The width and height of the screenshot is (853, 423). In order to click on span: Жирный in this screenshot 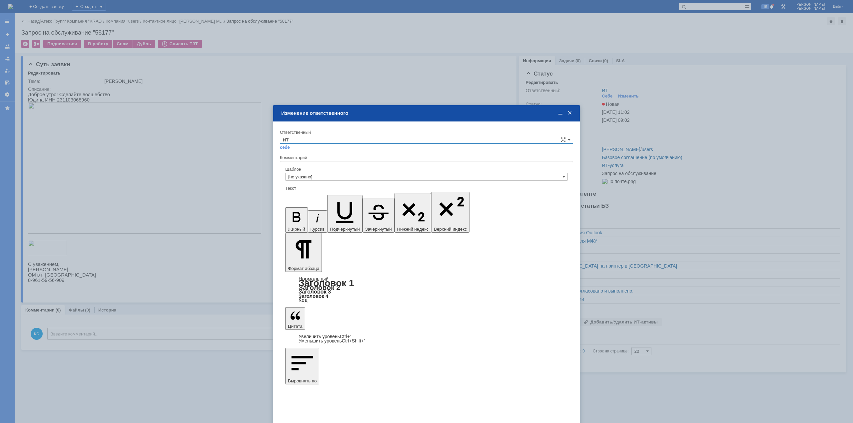, I will do `click(297, 229)`.